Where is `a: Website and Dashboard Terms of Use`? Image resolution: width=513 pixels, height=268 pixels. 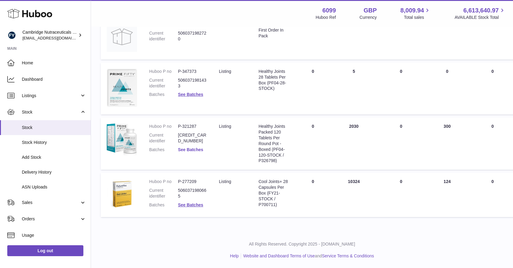
a: Website and Dashboard Terms of Use is located at coordinates (279, 256).